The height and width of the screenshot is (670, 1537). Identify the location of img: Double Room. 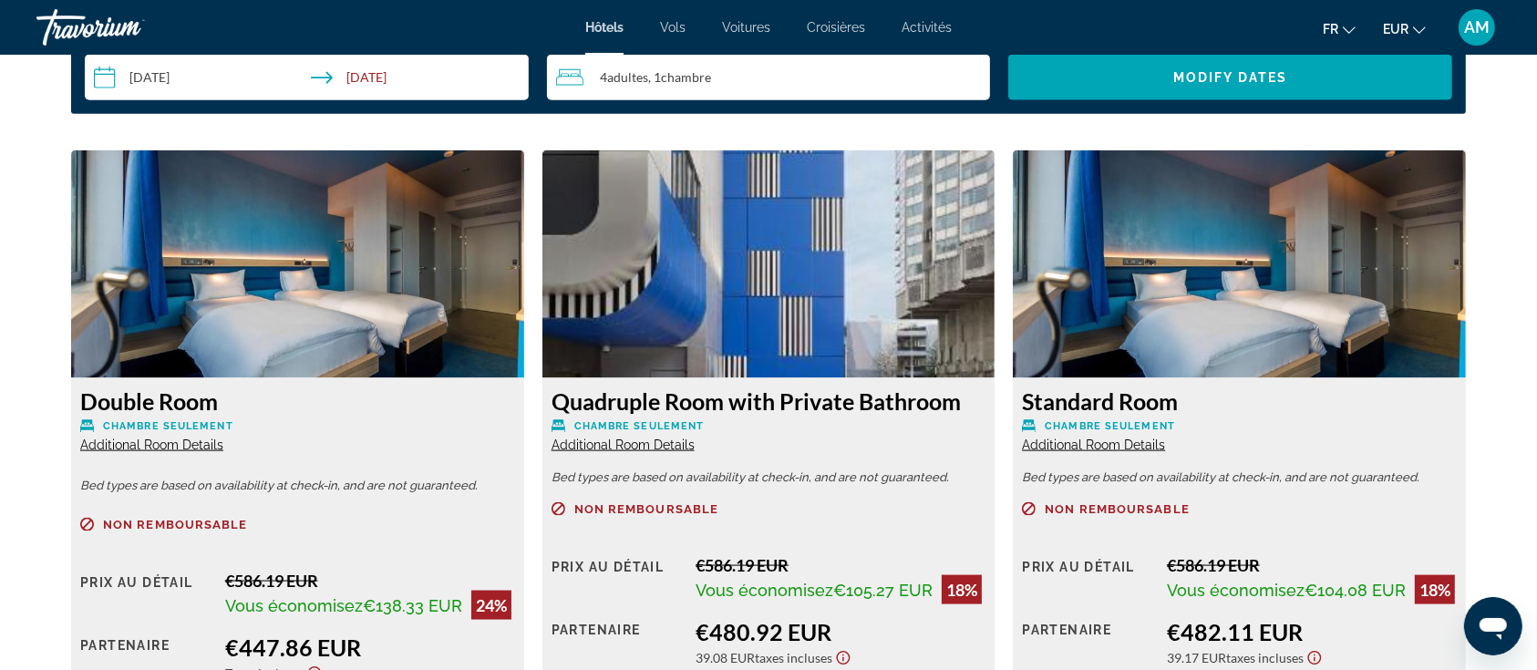
(297, 264).